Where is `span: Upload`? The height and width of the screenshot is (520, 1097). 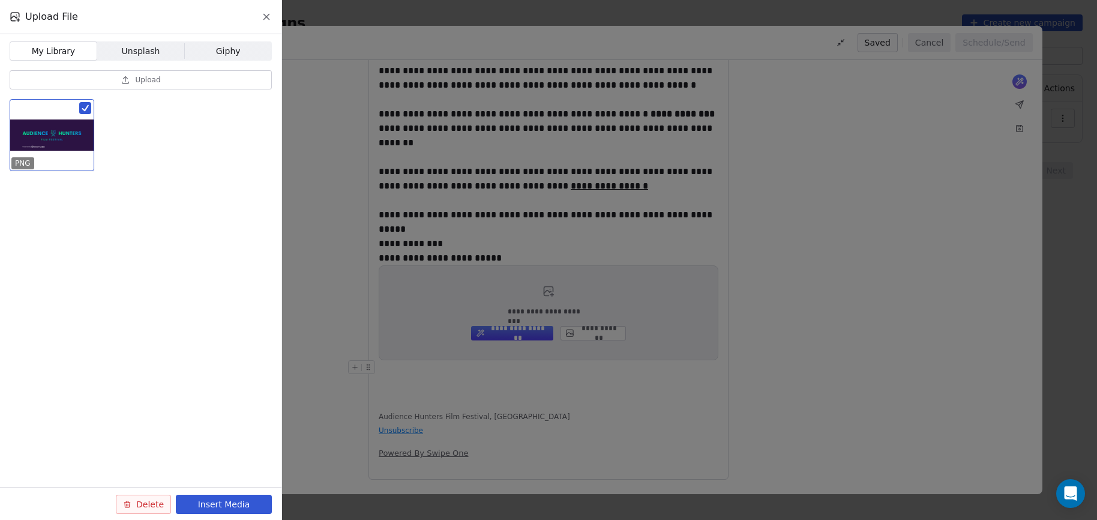
span: Upload is located at coordinates (148, 80).